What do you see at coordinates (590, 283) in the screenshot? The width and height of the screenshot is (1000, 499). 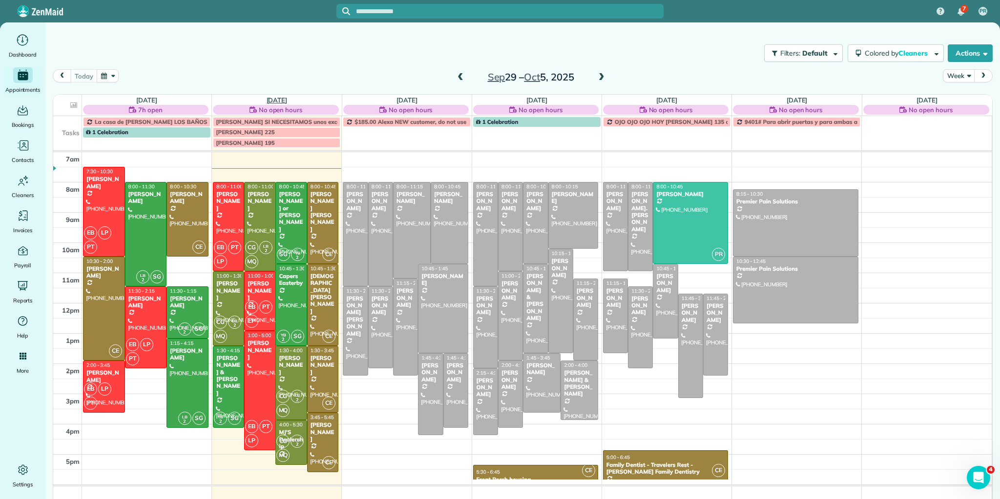 I see `span: 11:15 - 2:00` at bounding box center [590, 283].